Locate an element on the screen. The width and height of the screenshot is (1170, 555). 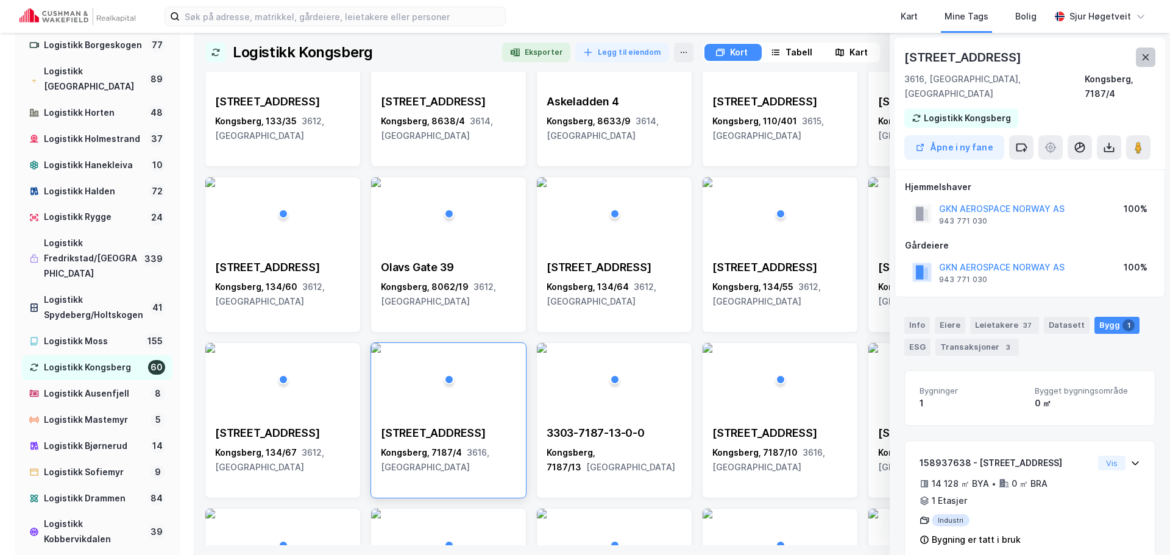
div: 5 is located at coordinates (158, 420).